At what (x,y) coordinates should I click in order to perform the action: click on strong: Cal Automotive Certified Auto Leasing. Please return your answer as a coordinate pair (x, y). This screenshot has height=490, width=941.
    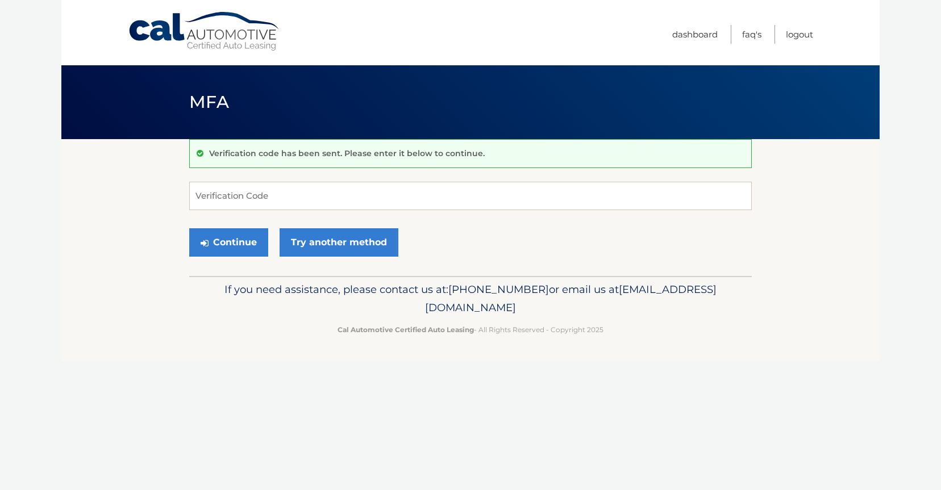
    Looking at the image, I should click on (406, 330).